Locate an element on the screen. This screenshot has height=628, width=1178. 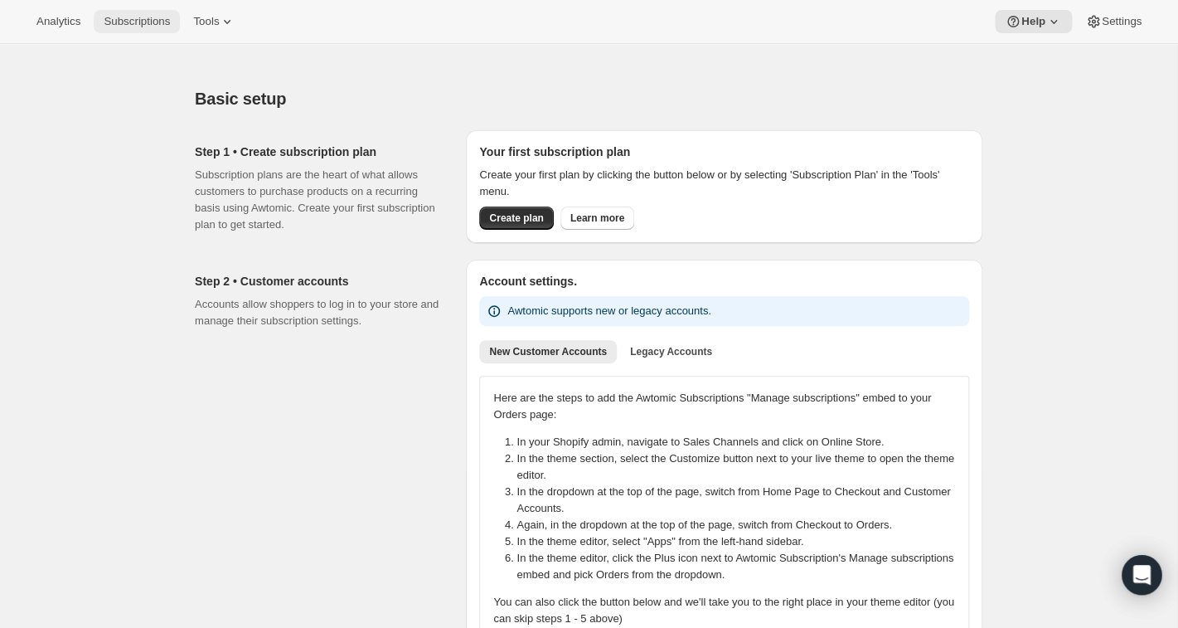
li: In your Shopify admin, navigate to Sales Channels and click on Online Store. is located at coordinates (740, 442).